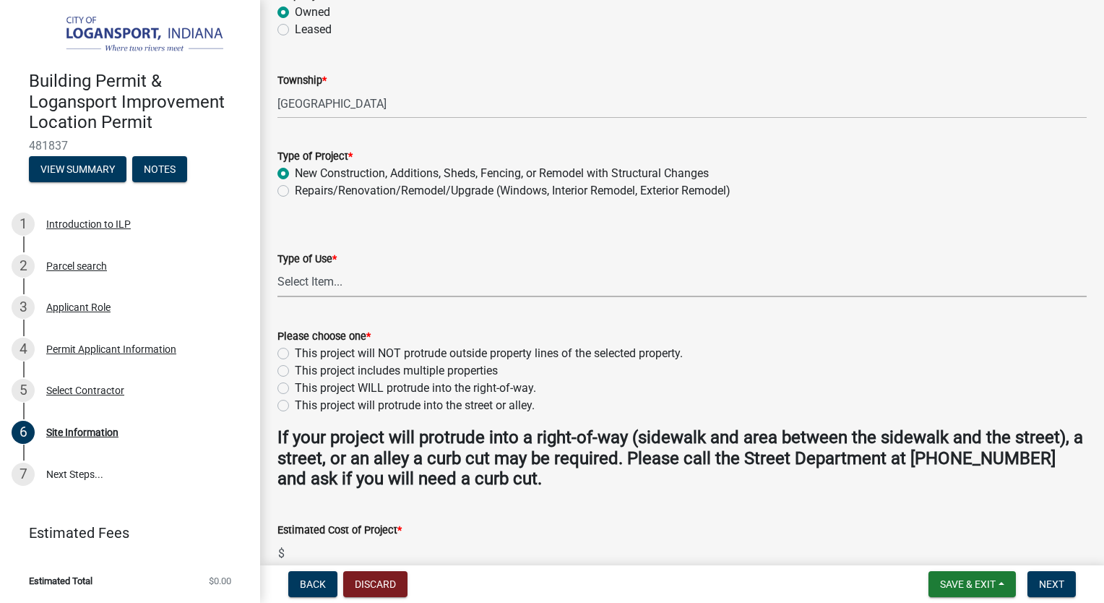 This screenshot has width=1104, height=603. I want to click on div: 5, so click(23, 390).